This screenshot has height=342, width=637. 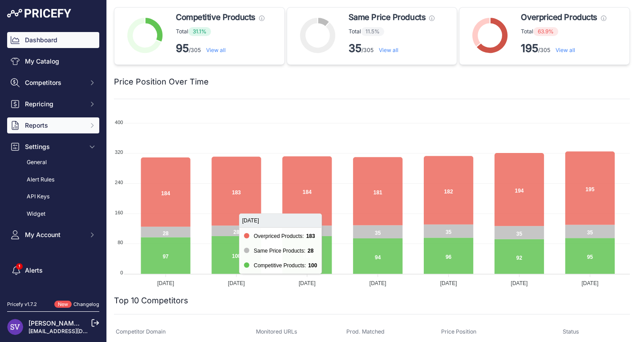 What do you see at coordinates (54, 125) in the screenshot?
I see `span: Reports` at bounding box center [54, 125].